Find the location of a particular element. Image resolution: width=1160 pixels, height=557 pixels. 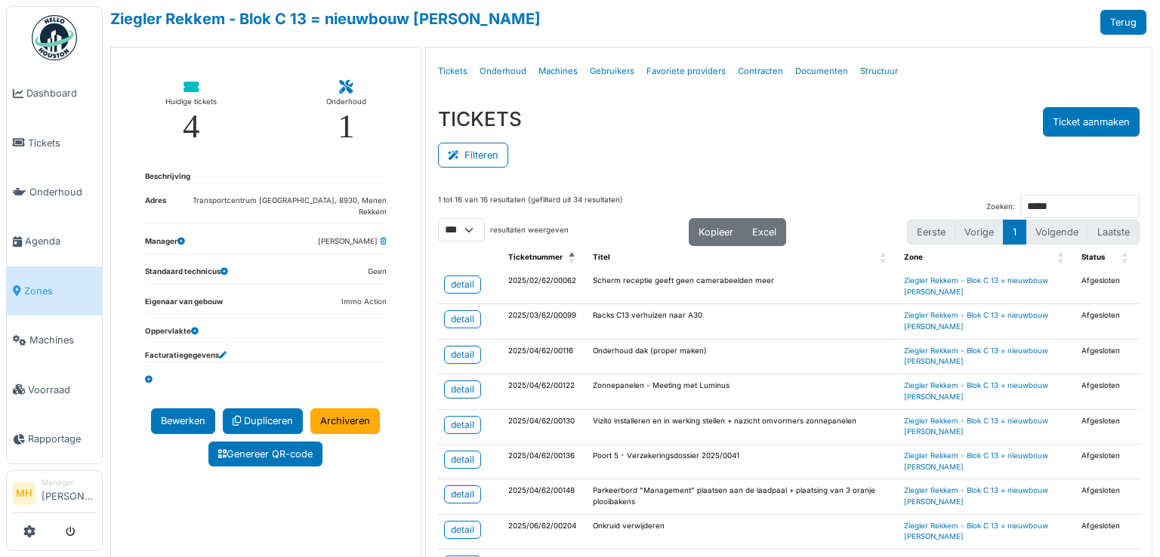

td: 2025/06/62/00204 is located at coordinates (545, 532).